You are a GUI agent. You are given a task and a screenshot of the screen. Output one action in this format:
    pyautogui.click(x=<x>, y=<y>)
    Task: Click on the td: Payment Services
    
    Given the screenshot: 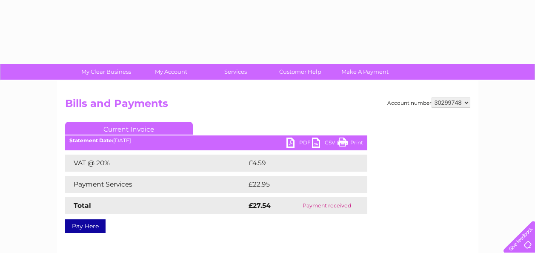 What is the action you would take?
    pyautogui.click(x=156, y=184)
    